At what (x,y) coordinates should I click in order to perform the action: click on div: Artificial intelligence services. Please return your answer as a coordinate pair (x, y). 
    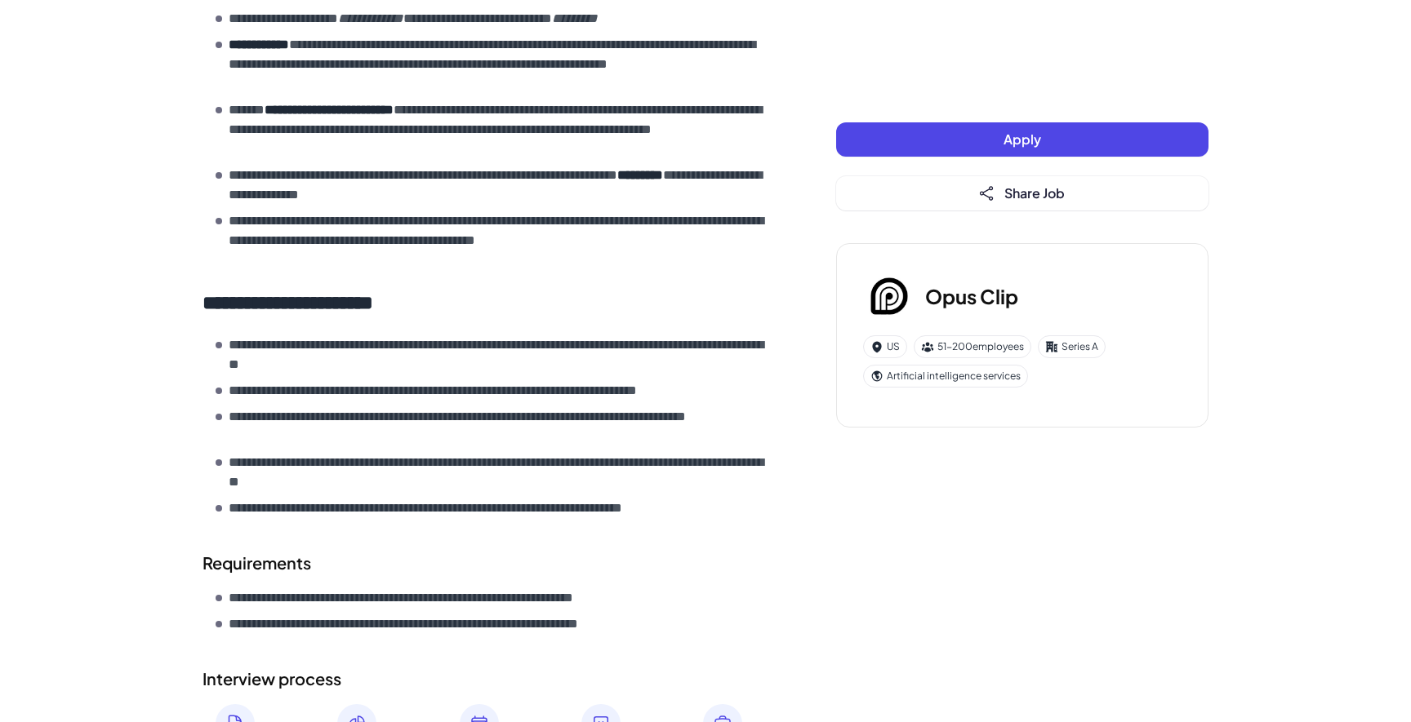
    Looking at the image, I should click on (945, 376).